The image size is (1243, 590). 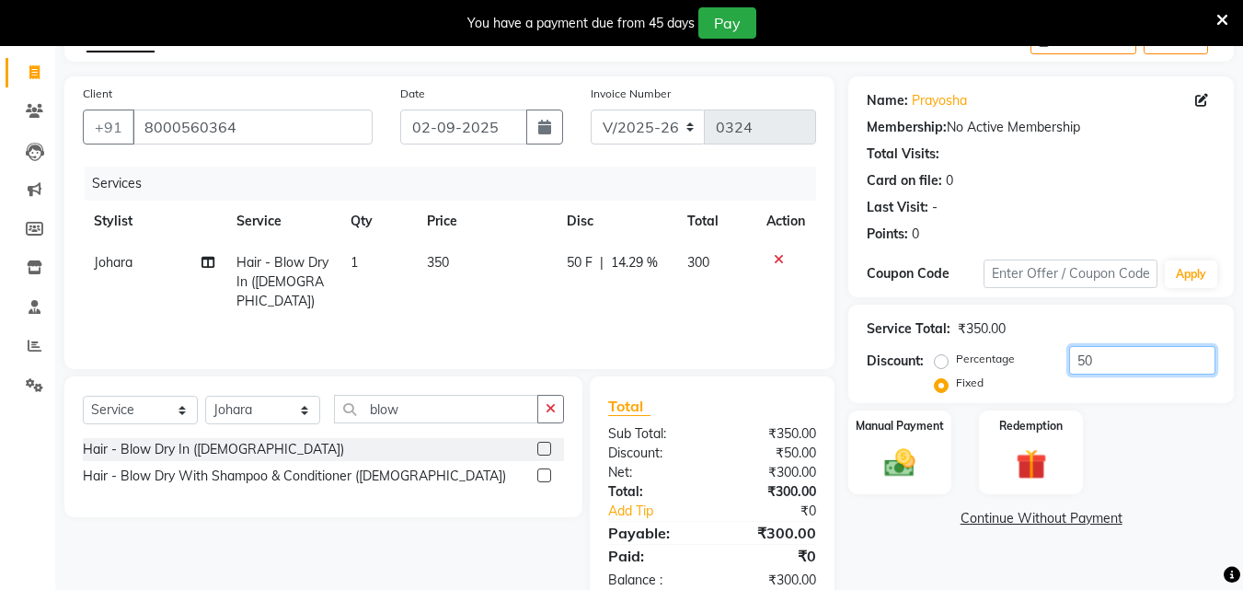 I want to click on a: Continue Without Payment, so click(x=1040, y=518).